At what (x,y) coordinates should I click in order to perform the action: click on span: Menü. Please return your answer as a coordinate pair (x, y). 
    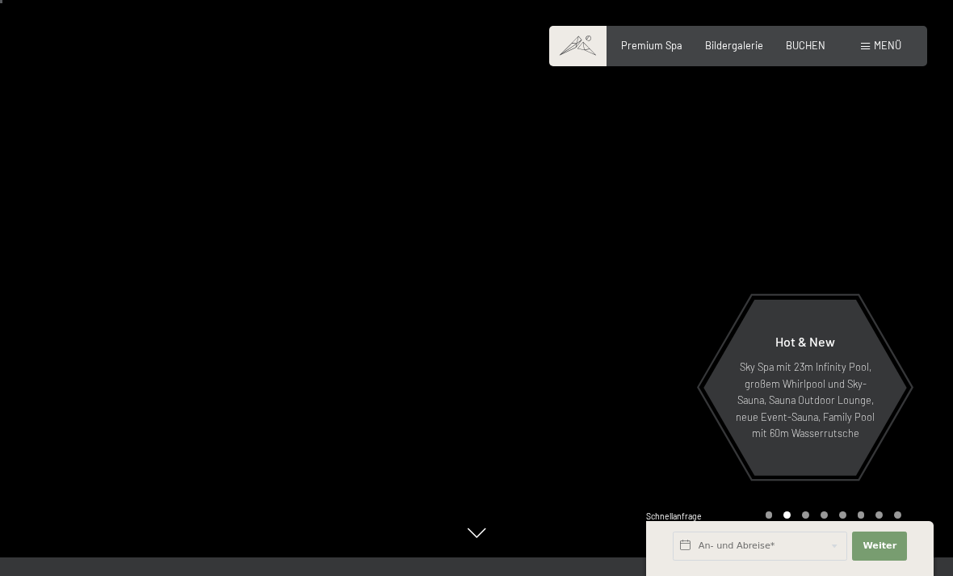
    Looking at the image, I should click on (887, 45).